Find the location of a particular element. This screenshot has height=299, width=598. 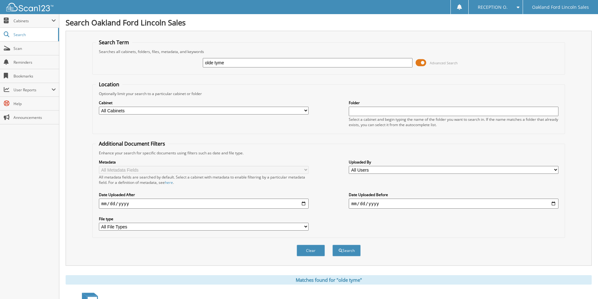

button: Search is located at coordinates (347, 251).